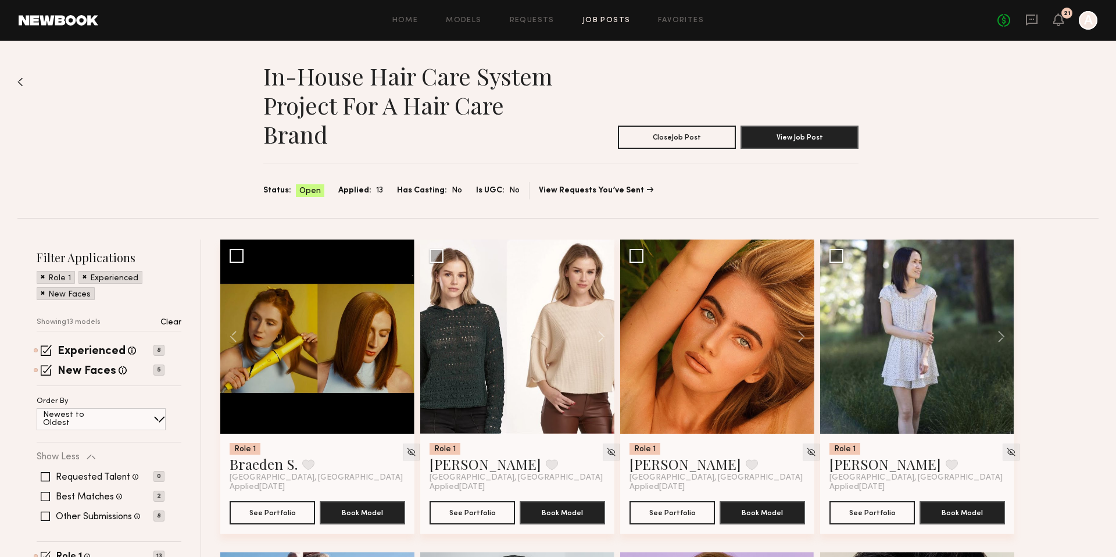 The width and height of the screenshot is (1116, 557). Describe the element at coordinates (87, 371) in the screenshot. I see `label: New Faces` at that location.